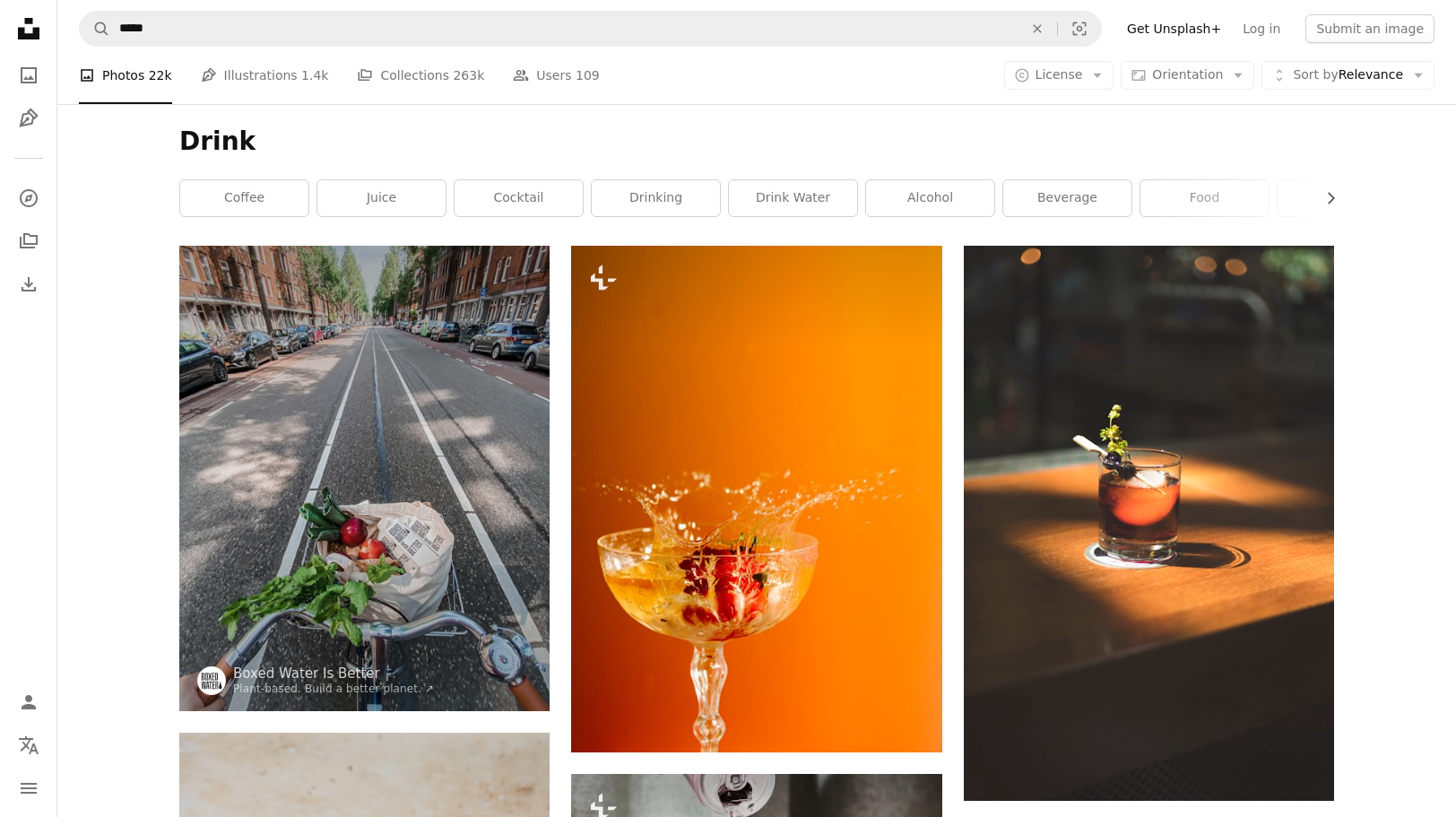  I want to click on button: Clear, so click(1038, 28).